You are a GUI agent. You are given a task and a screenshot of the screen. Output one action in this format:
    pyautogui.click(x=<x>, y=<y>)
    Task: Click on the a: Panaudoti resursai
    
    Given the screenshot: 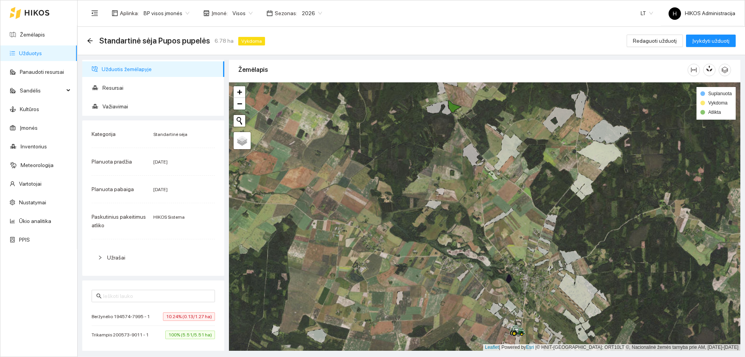 What is the action you would take?
    pyautogui.click(x=42, y=72)
    